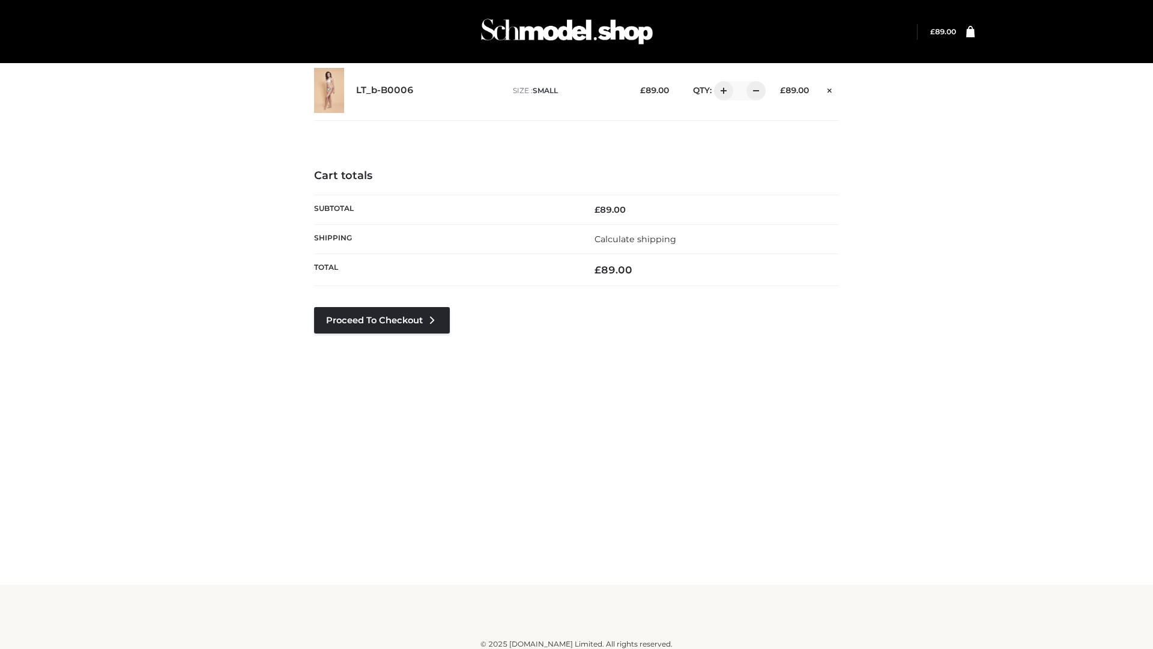  I want to click on th: Shipping, so click(445, 238).